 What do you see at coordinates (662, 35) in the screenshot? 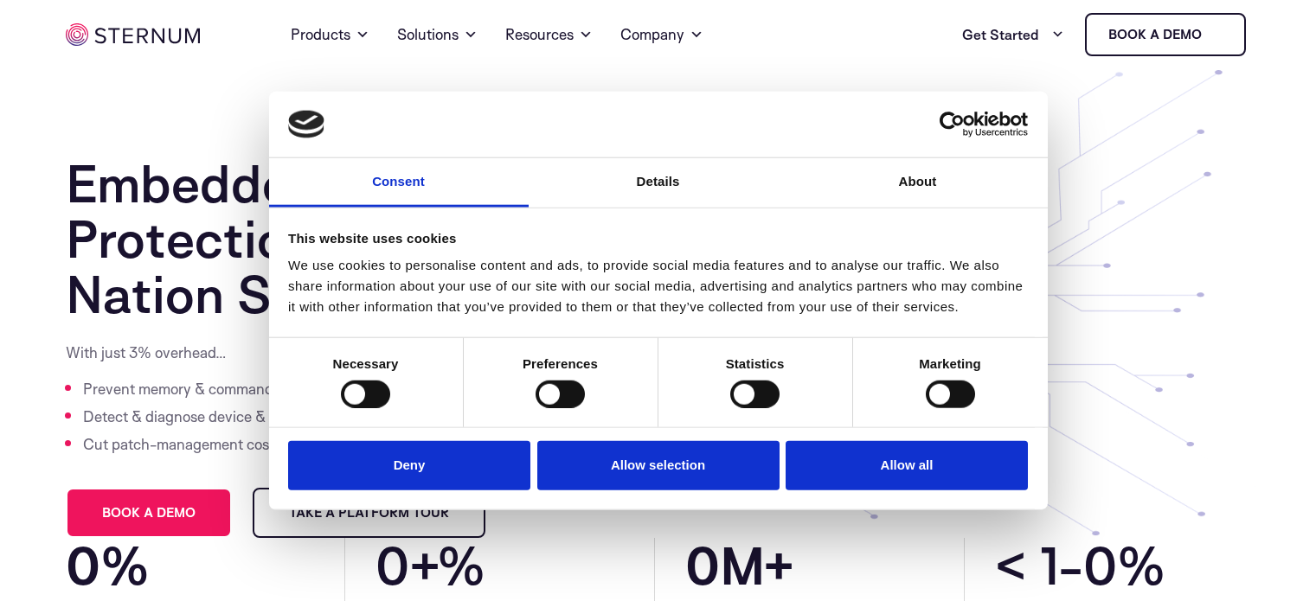
I see `a: Company` at bounding box center [662, 35].